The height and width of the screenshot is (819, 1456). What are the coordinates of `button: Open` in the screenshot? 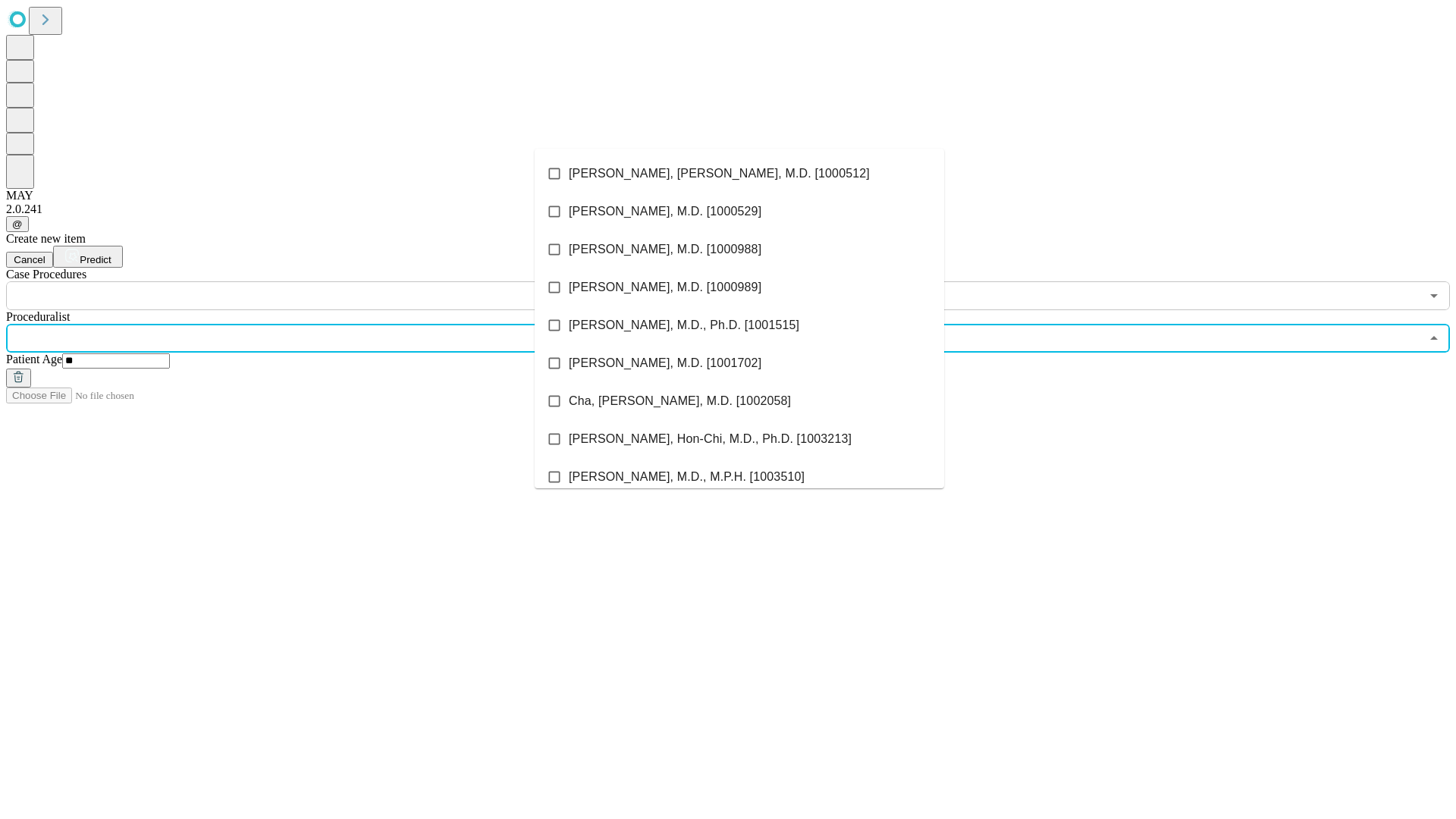 It's located at (1433, 296).